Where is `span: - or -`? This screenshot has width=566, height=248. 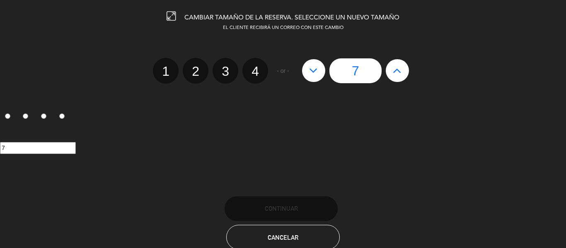 span: - or - is located at coordinates (283, 71).